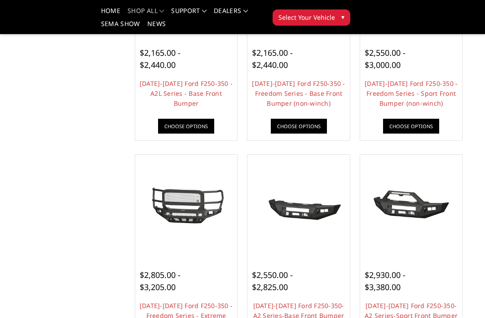 The height and width of the screenshot is (318, 485). What do you see at coordinates (311, 18) in the screenshot?
I see `button: Select Your Vehicle` at bounding box center [311, 18].